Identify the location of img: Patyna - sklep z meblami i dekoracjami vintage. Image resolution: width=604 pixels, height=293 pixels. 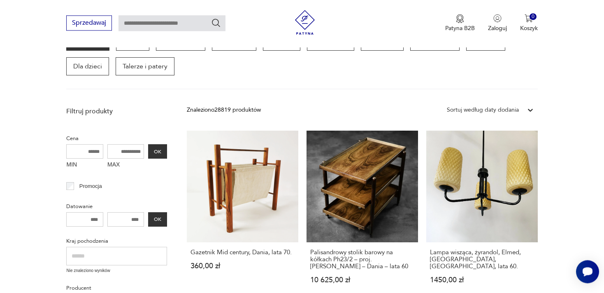
(305, 22).